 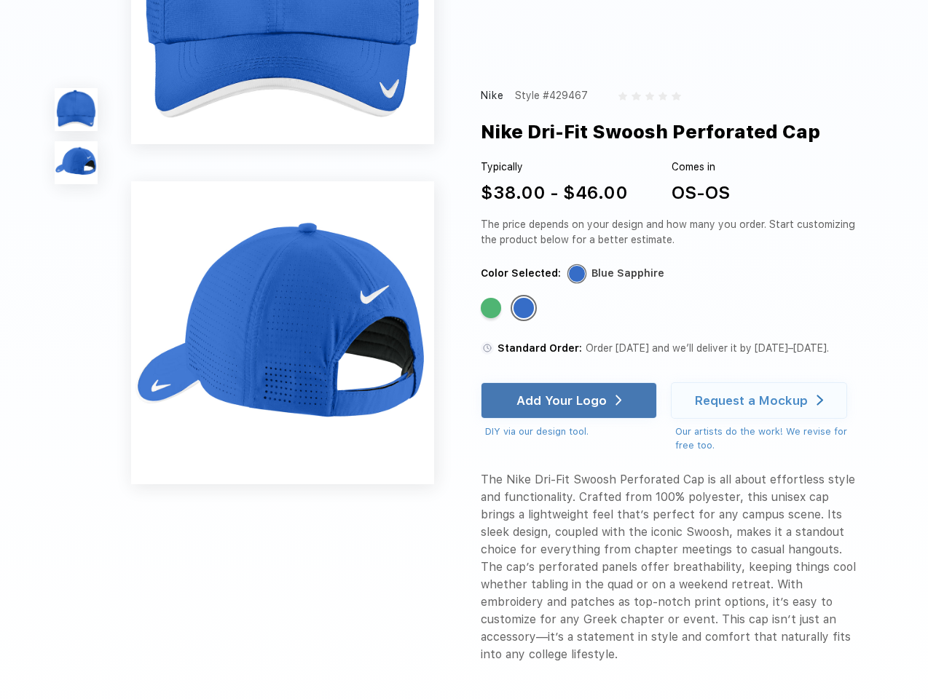 What do you see at coordinates (671, 232) in the screenshot?
I see `div: The price depends on your design and how many you order. Start customizing the product below for ...` at bounding box center [671, 232].